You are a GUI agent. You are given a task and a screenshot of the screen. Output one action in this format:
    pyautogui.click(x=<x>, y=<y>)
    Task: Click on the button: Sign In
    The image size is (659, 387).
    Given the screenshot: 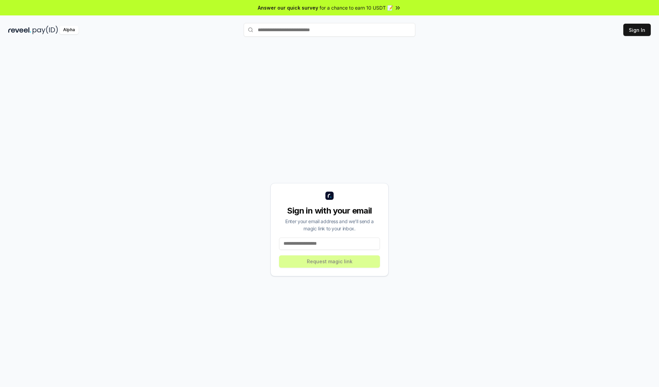 What is the action you would take?
    pyautogui.click(x=637, y=30)
    